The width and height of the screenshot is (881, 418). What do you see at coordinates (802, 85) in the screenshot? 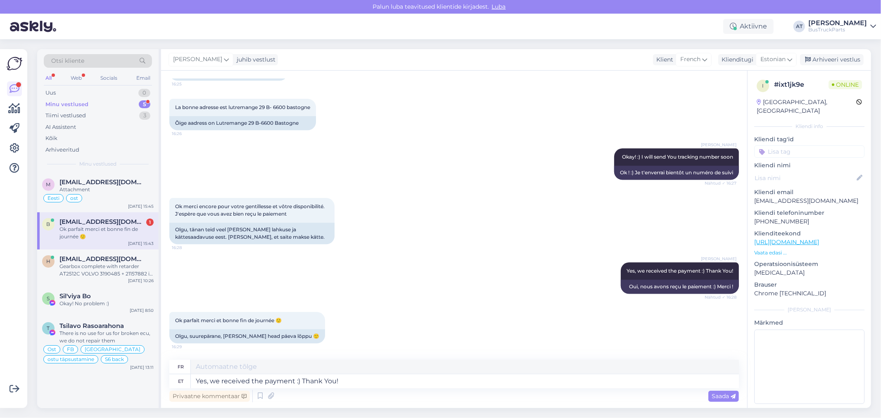
I see `div: # ixt1jk9e` at bounding box center [802, 85].